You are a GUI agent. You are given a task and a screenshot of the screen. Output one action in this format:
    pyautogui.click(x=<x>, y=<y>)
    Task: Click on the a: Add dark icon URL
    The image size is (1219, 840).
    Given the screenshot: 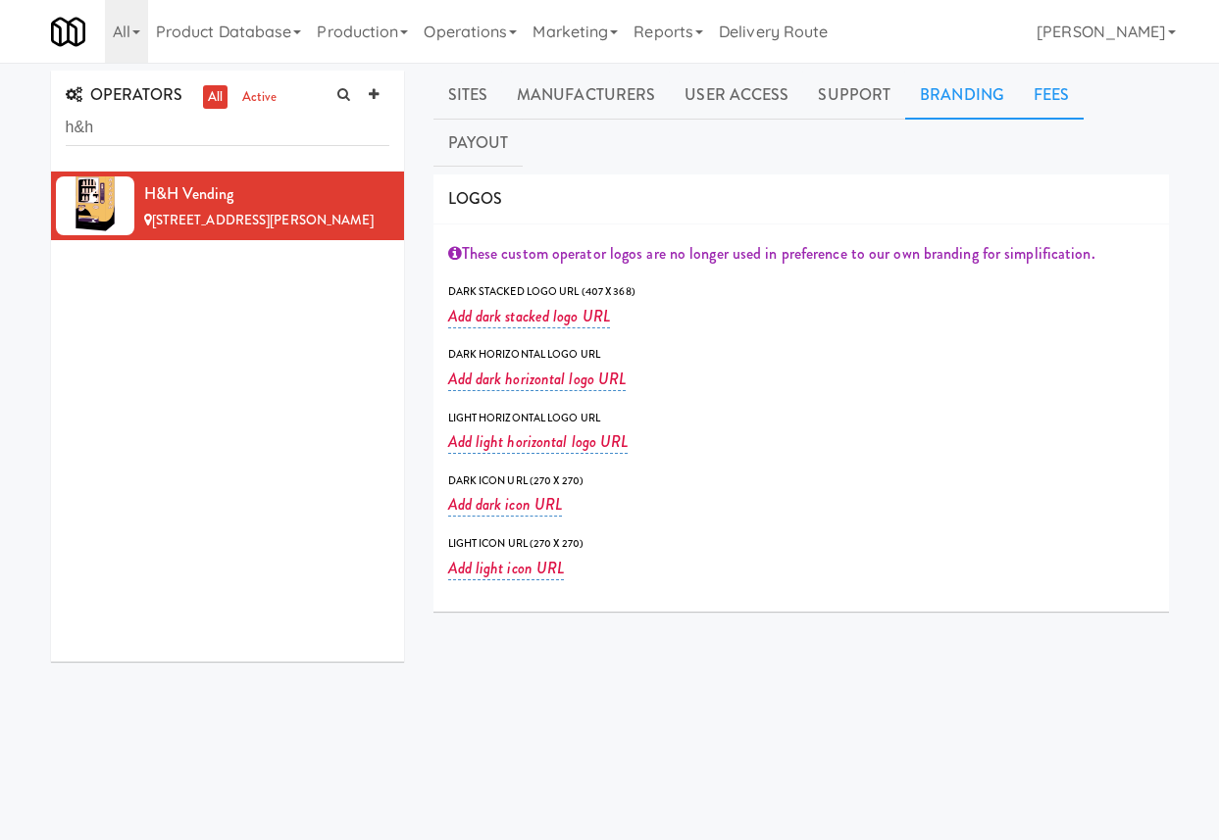 What is the action you would take?
    pyautogui.click(x=505, y=505)
    